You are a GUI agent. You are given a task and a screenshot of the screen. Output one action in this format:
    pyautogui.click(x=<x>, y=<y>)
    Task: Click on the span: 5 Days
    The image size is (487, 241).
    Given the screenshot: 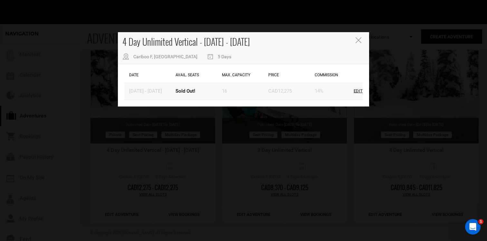 What is the action you would take?
    pyautogui.click(x=224, y=57)
    